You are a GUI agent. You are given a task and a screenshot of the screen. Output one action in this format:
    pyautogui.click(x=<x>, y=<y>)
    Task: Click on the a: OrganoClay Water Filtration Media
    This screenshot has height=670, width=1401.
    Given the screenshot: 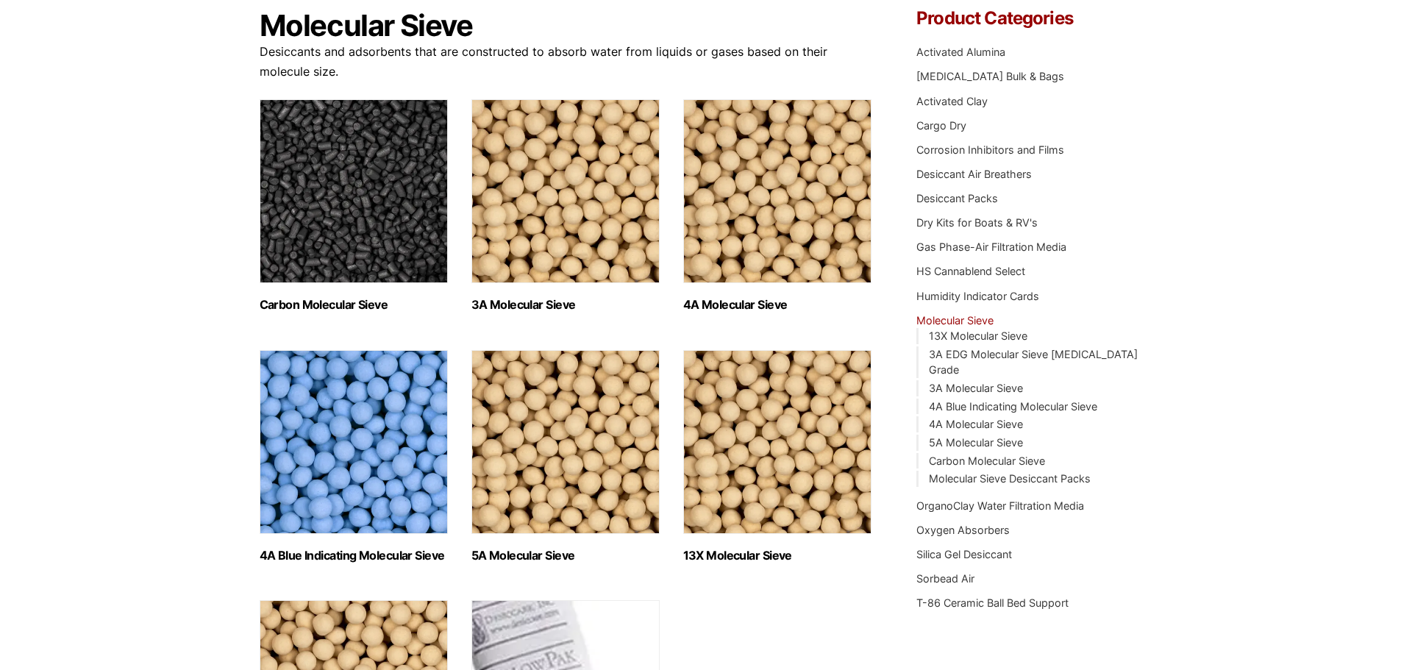 What is the action you would take?
    pyautogui.click(x=1000, y=505)
    